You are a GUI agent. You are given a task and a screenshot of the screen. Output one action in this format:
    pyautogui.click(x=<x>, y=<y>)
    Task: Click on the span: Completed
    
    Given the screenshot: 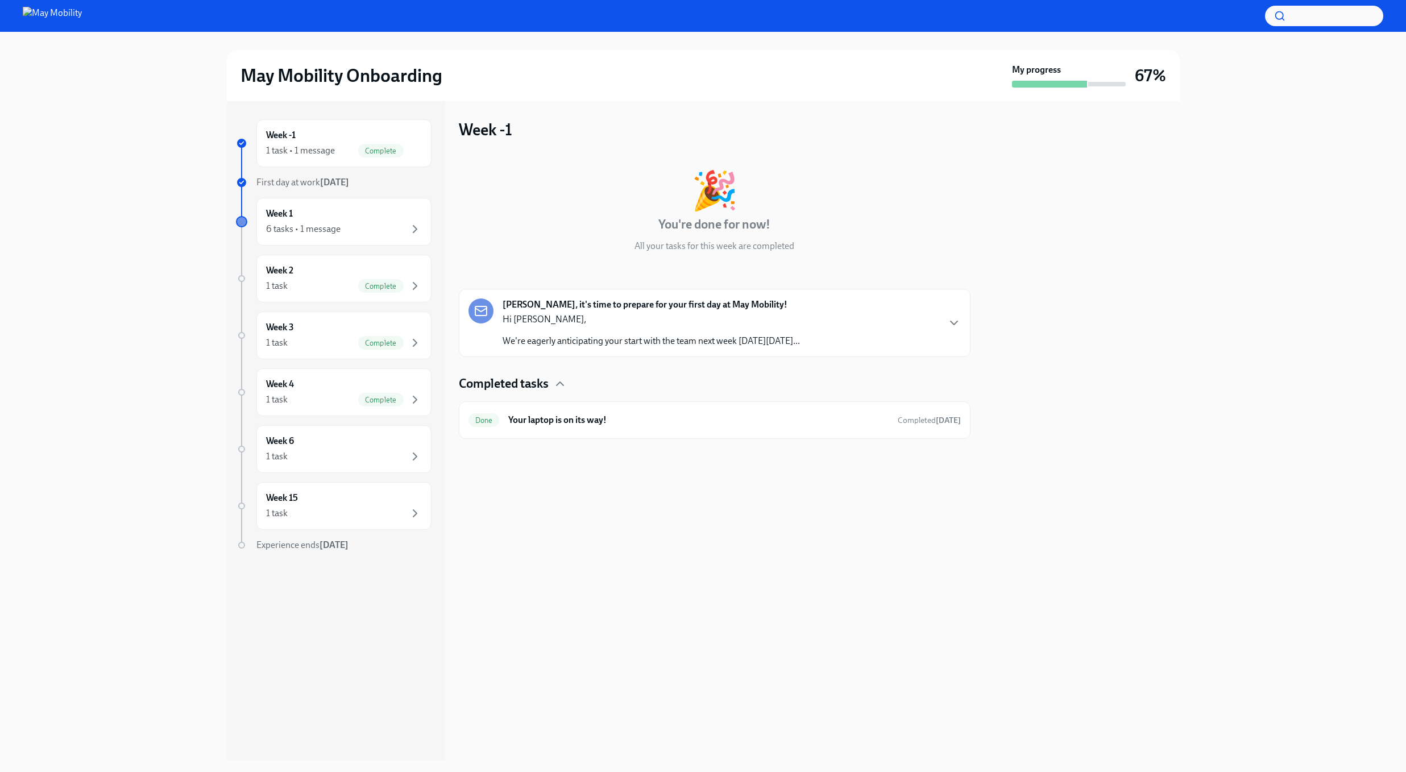 What is the action you would take?
    pyautogui.click(x=929, y=420)
    